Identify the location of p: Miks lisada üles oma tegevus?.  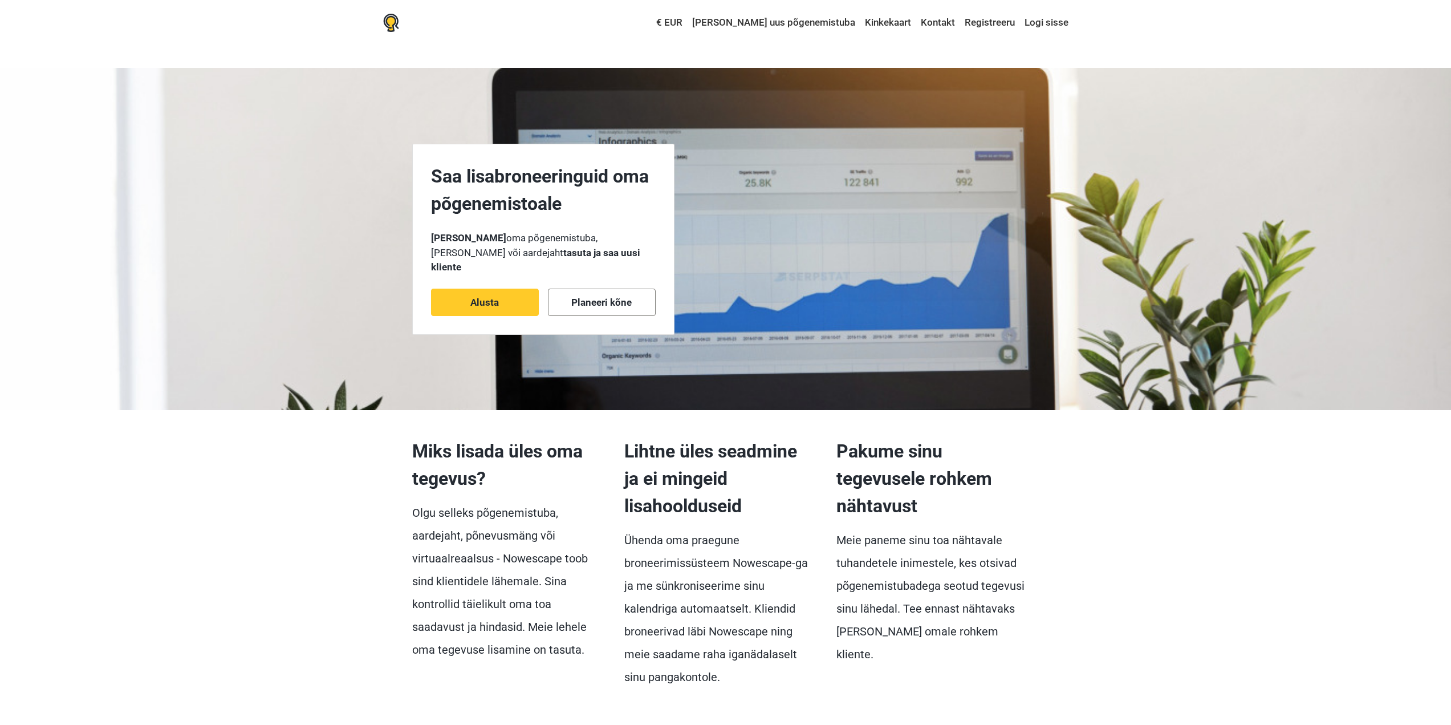
(507, 465).